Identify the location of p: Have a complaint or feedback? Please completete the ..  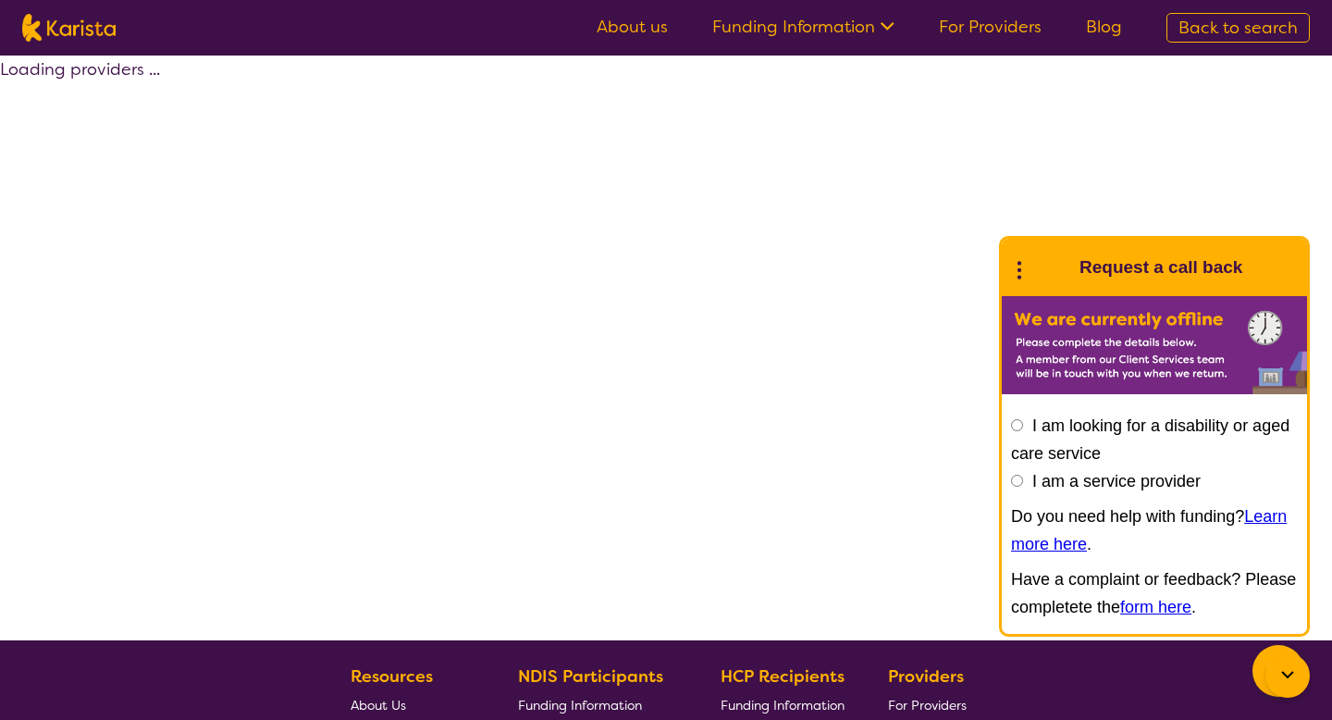
(1155, 593).